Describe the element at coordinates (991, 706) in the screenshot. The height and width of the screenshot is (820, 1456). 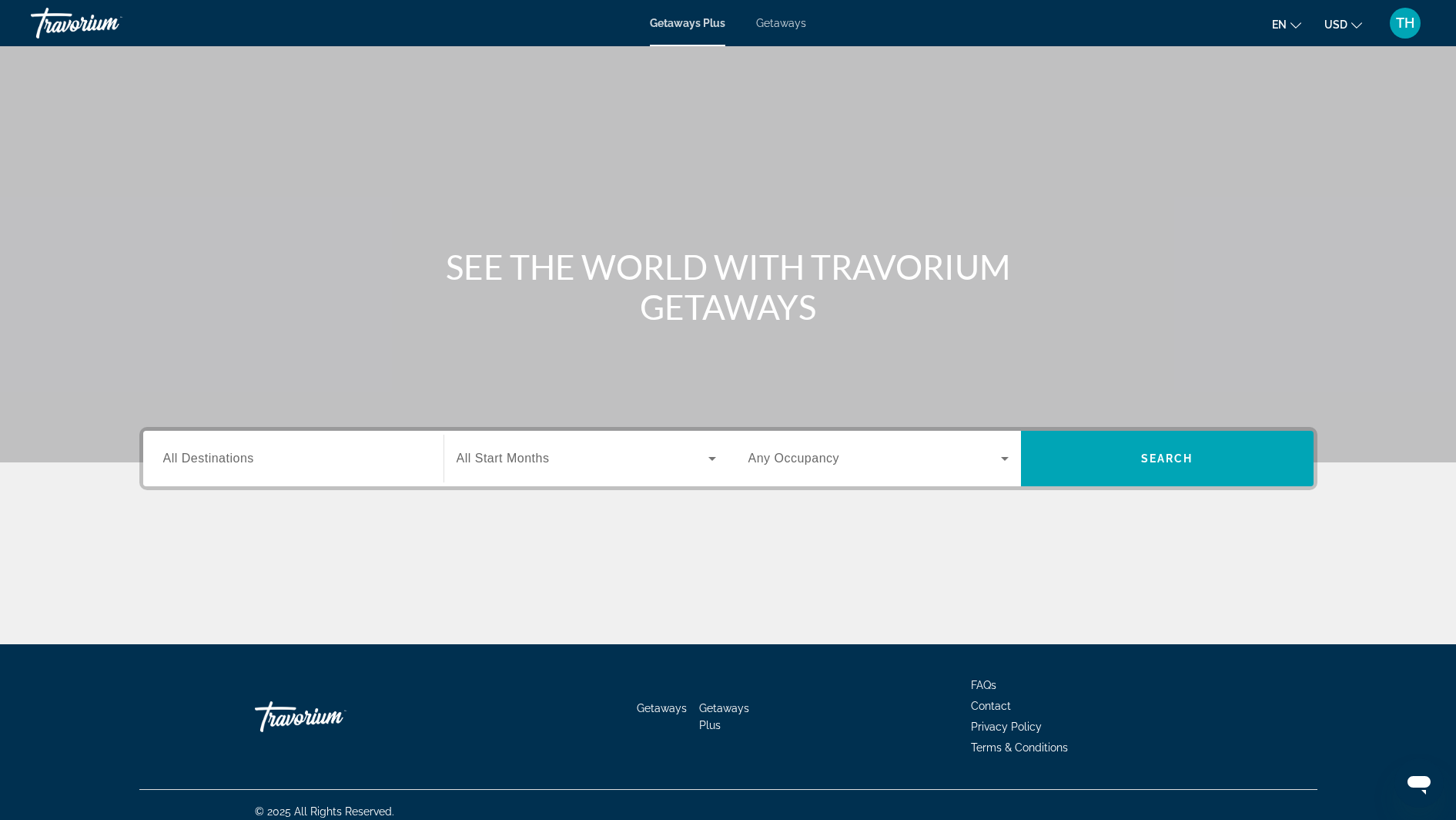
I see `span: Contact` at that location.